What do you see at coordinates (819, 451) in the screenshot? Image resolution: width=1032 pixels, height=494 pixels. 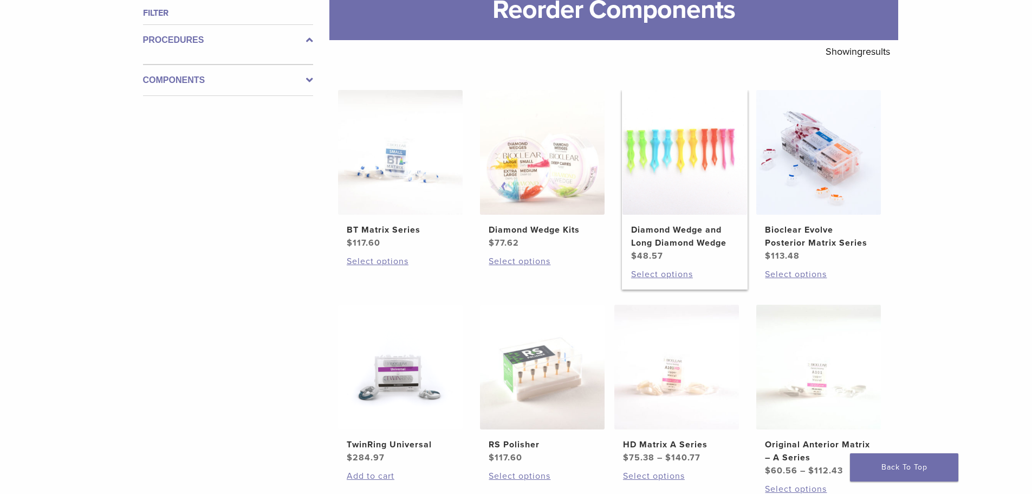 I see `h2: Original Anterior Matrix – A Series` at bounding box center [819, 451].